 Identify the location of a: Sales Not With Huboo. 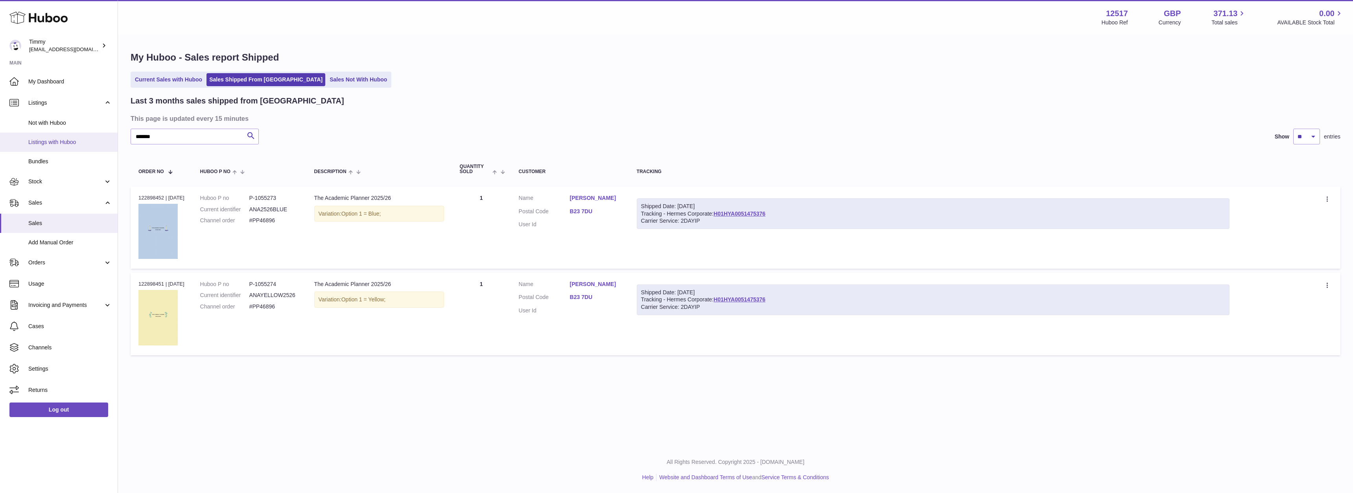
(358, 79).